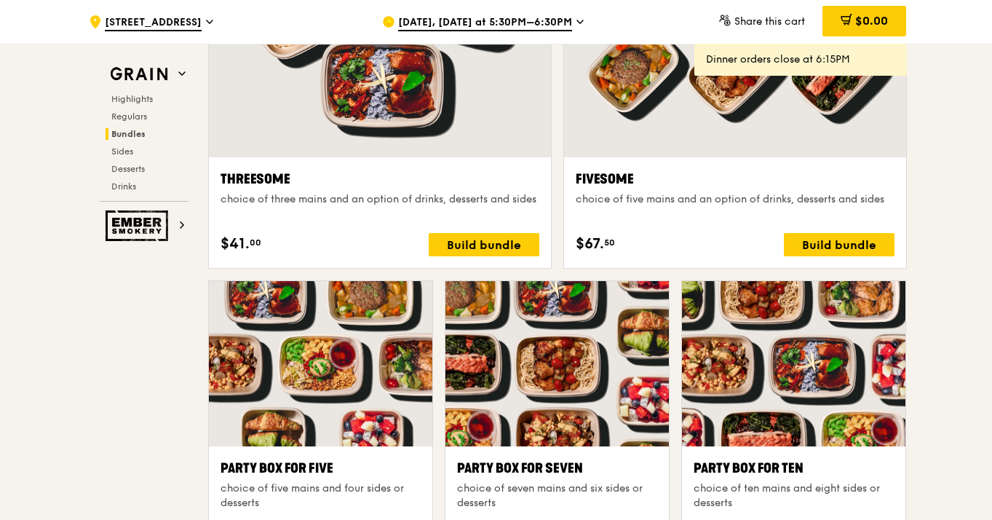 Image resolution: width=992 pixels, height=520 pixels. What do you see at coordinates (557, 468) in the screenshot?
I see `div: Party Box for Seven` at bounding box center [557, 468].